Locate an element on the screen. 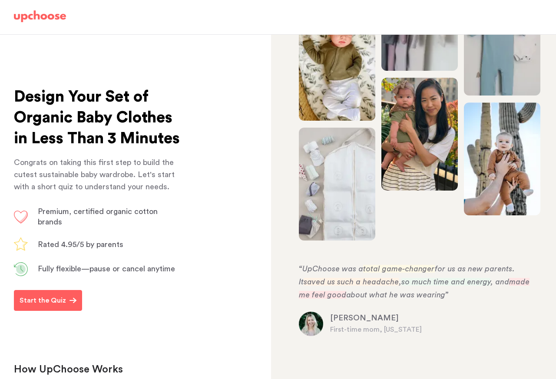 This screenshot has width=556, height=379. span: Rated 4.95/5 by parents is located at coordinates (80, 245).